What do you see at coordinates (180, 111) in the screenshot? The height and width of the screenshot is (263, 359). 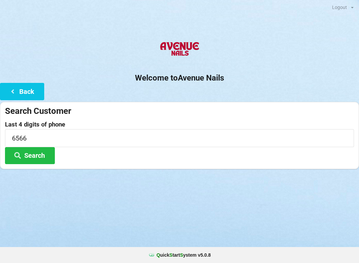 I see `div: Search Customer` at bounding box center [180, 111].